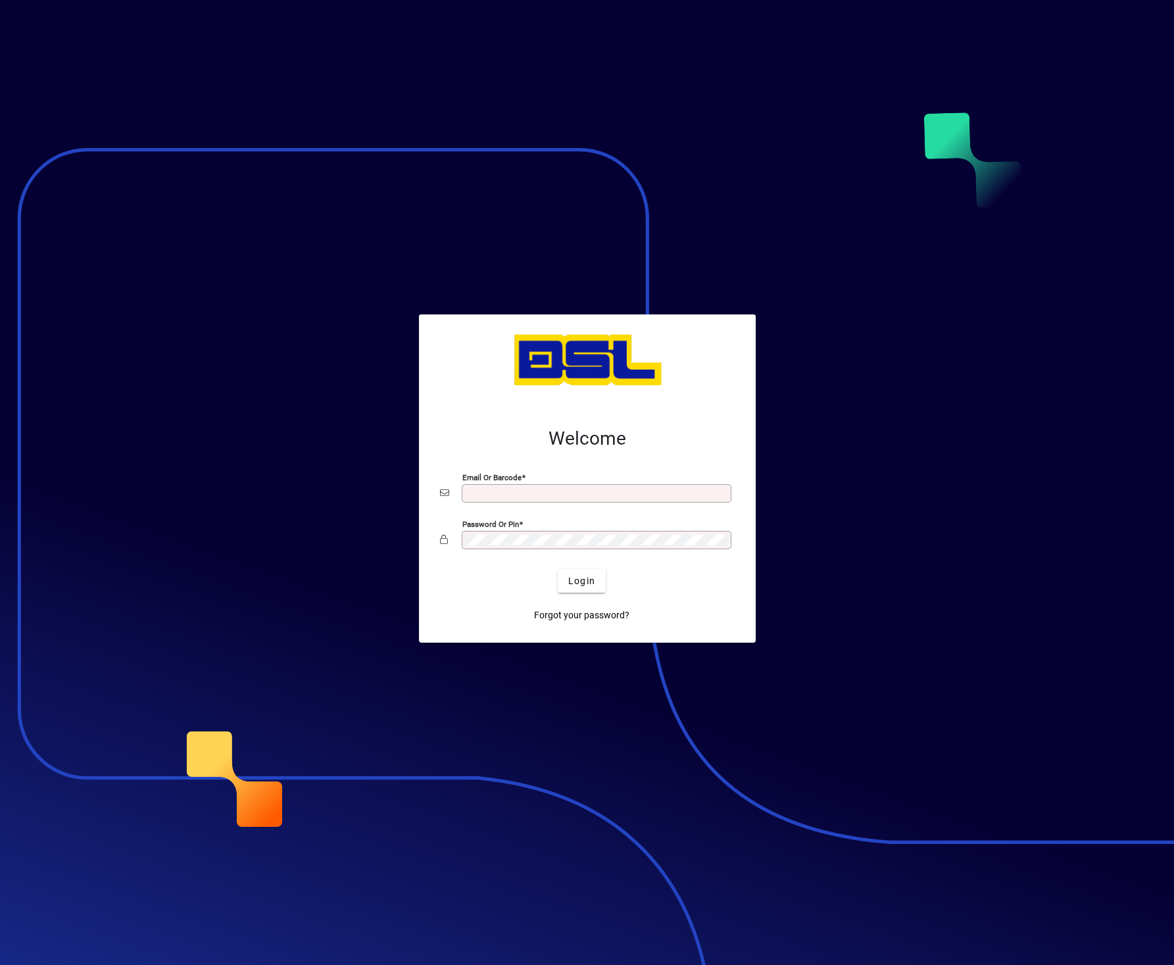  Describe the element at coordinates (587, 439) in the screenshot. I see `h2: Welcome` at that location.